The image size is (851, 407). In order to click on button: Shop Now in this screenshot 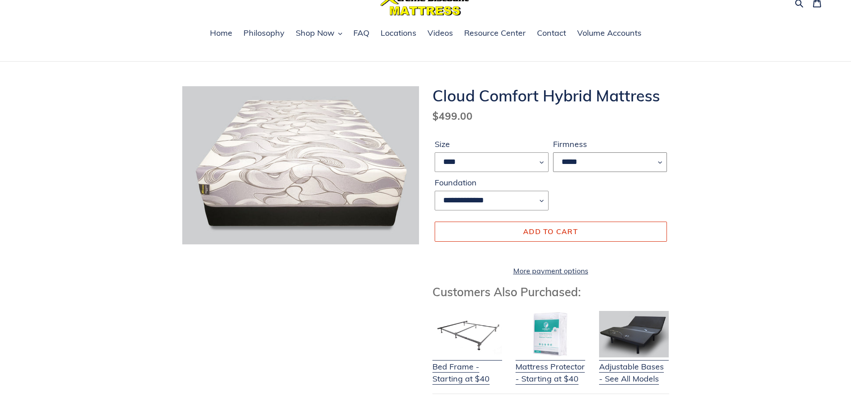, I will do `click(319, 34)`.